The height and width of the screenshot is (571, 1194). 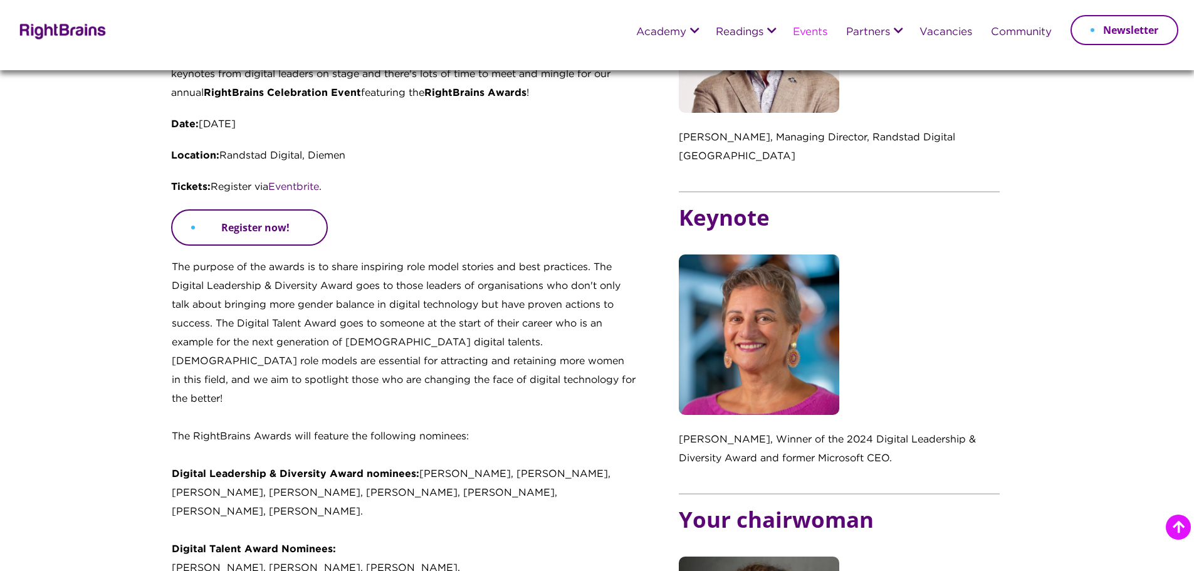 What do you see at coordinates (185, 124) in the screenshot?
I see `strong: Date:` at bounding box center [185, 124].